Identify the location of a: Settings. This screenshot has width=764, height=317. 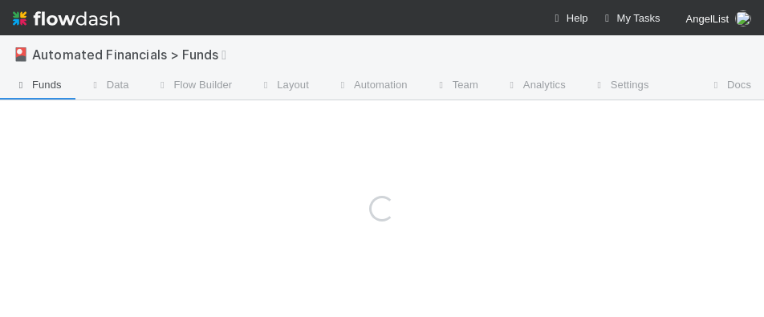
(621, 87).